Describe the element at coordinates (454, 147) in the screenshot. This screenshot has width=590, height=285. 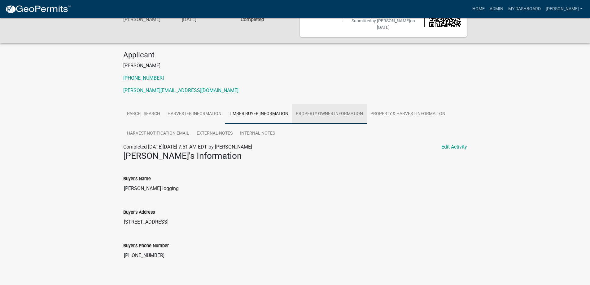
I see `a: Edit Activity` at that location.